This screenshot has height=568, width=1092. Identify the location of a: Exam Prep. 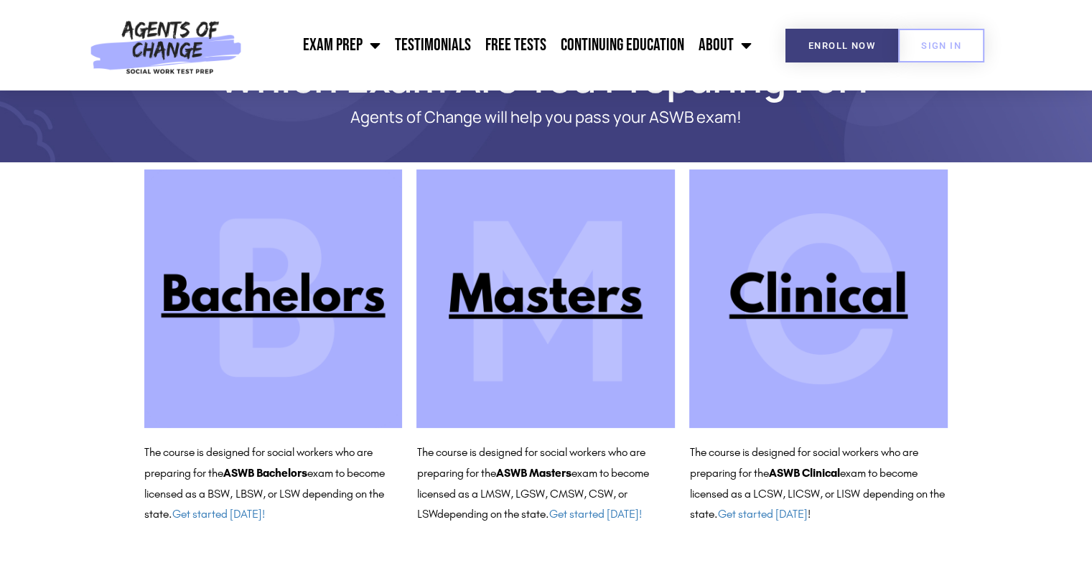
(342, 45).